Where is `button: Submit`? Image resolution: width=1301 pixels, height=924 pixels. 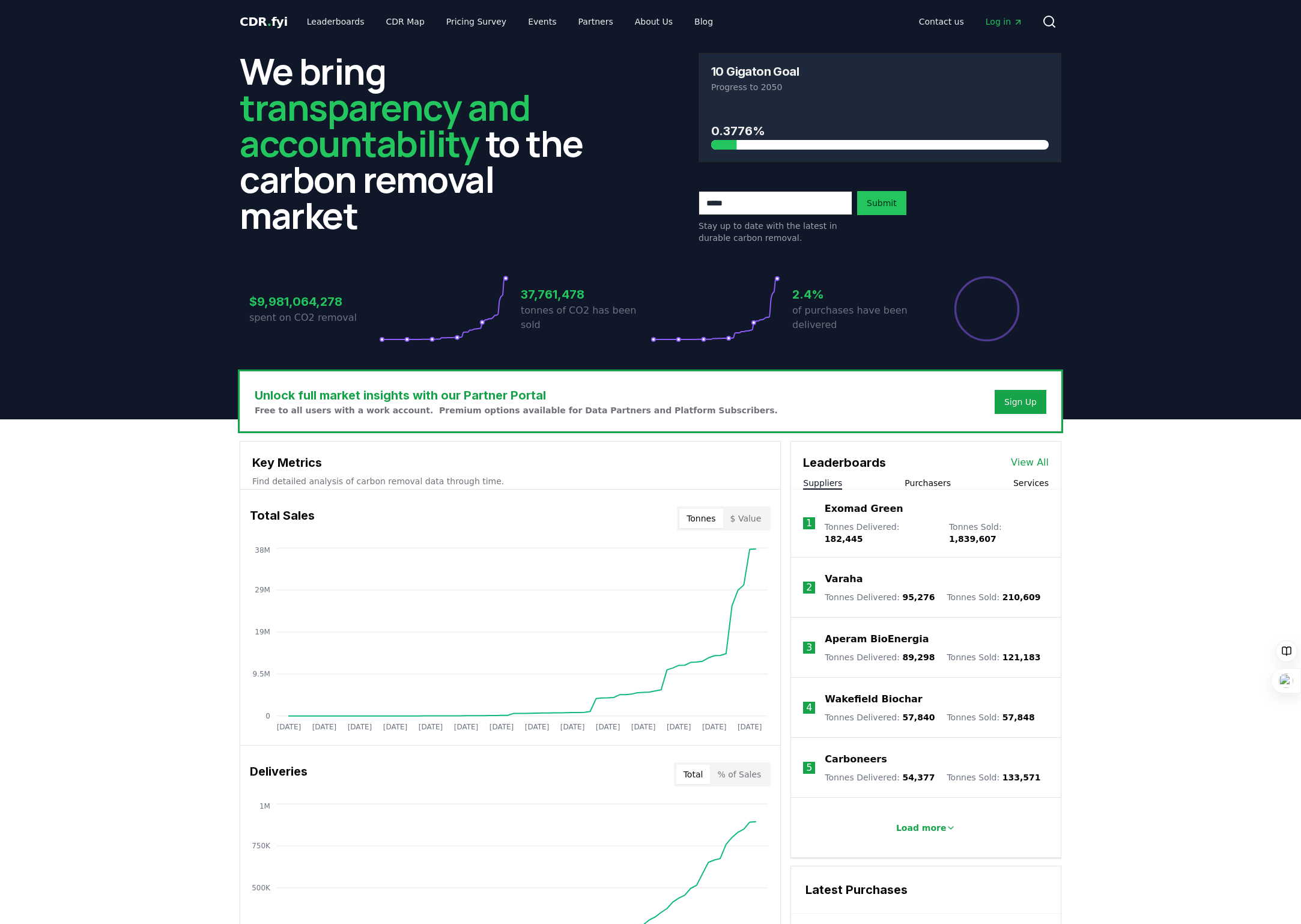
button: Submit is located at coordinates (882, 203).